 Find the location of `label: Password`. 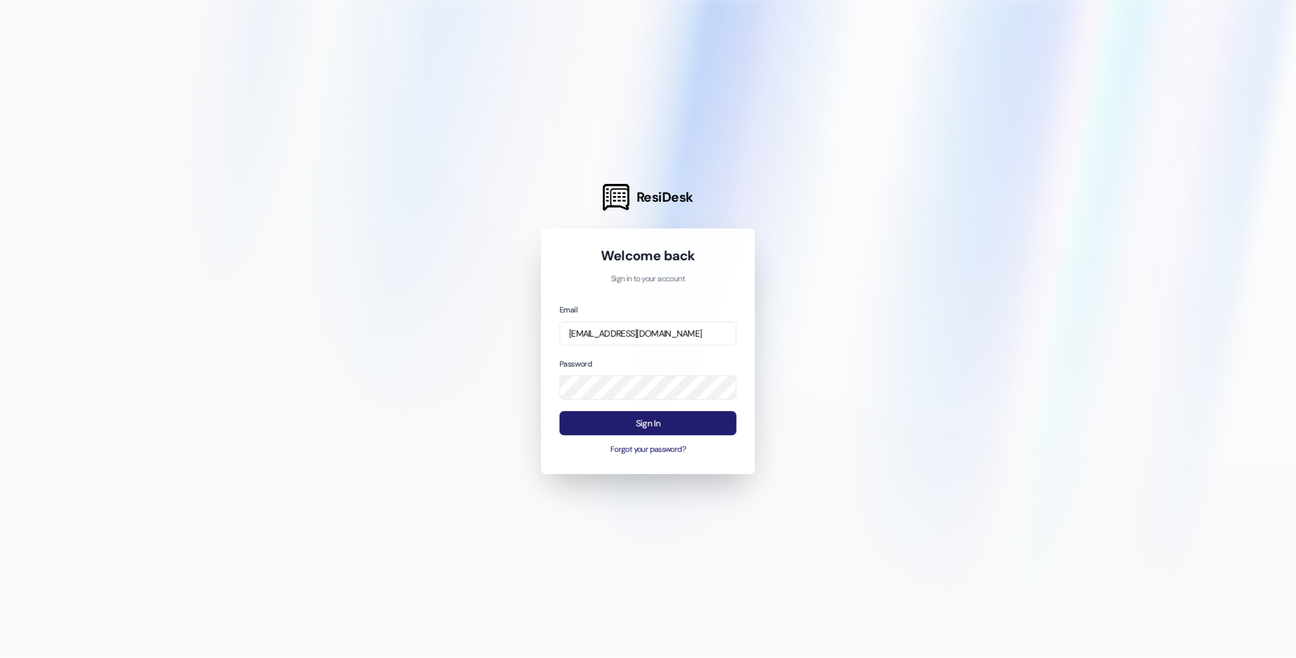

label: Password is located at coordinates (575, 364).